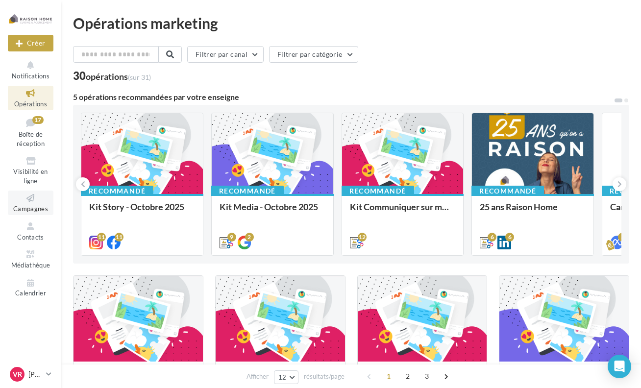  Describe the element at coordinates (118, 76) in the screenshot. I see `div: opérations` at that location.